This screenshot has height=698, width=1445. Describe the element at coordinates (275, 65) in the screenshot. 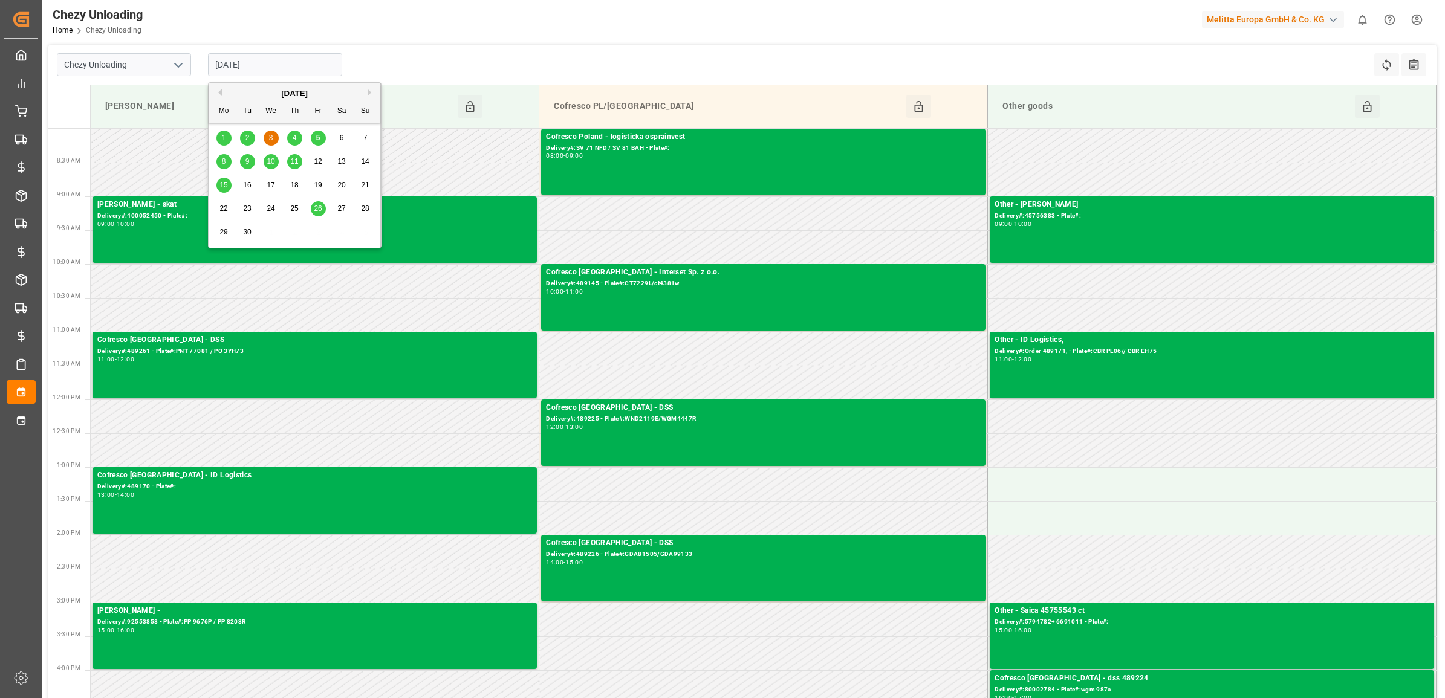

I see `input: DD.MM.YYYY` at that location.